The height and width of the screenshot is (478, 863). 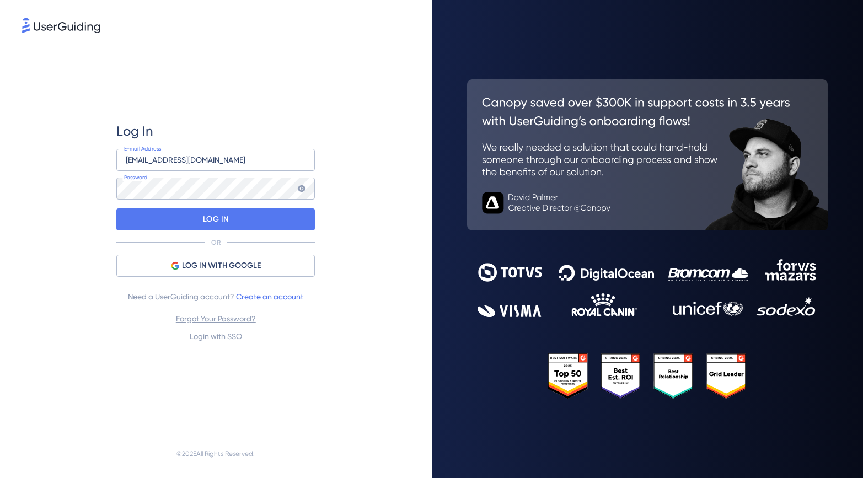 What do you see at coordinates (216, 160) in the screenshot?
I see `input: example@company.com` at bounding box center [216, 160].